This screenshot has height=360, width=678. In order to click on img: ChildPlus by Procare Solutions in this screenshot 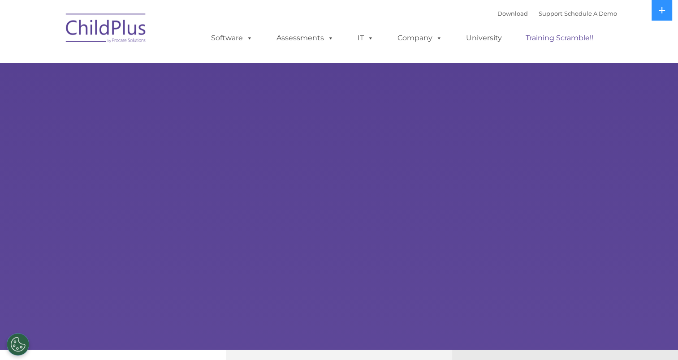, I will do `click(106, 30)`.